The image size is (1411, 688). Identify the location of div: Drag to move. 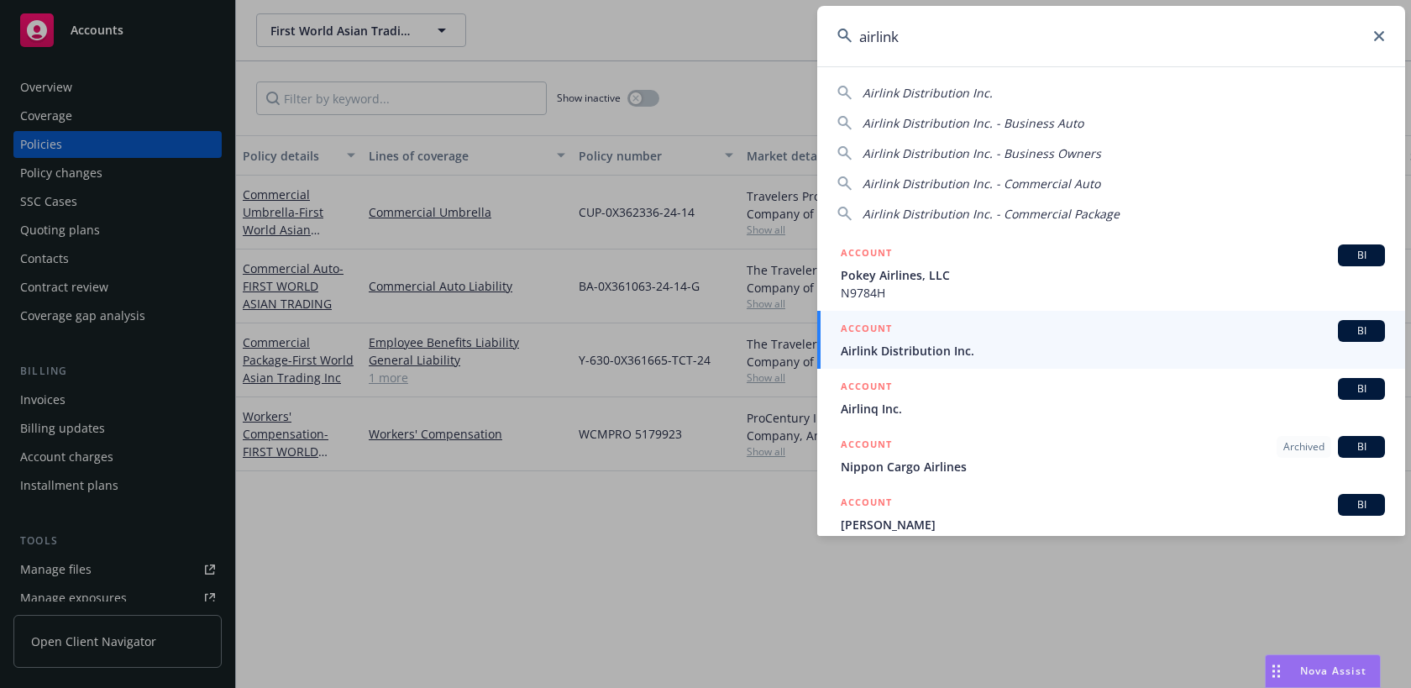
(1276, 671).